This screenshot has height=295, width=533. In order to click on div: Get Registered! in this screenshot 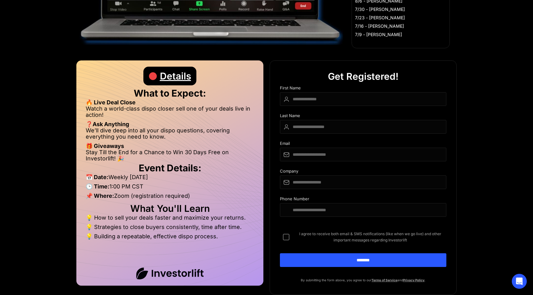, I will do `click(363, 76)`.